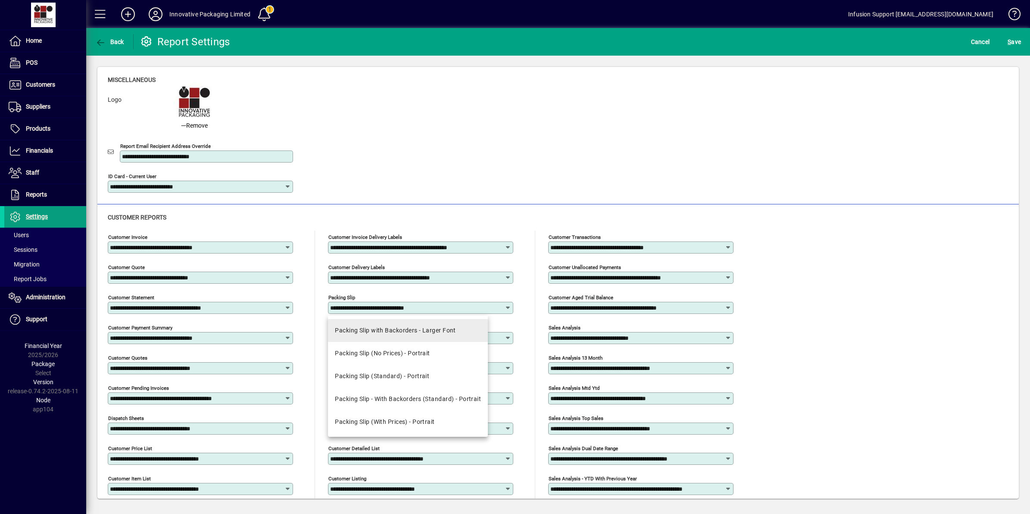  Describe the element at coordinates (43, 400) in the screenshot. I see `span: Node` at that location.